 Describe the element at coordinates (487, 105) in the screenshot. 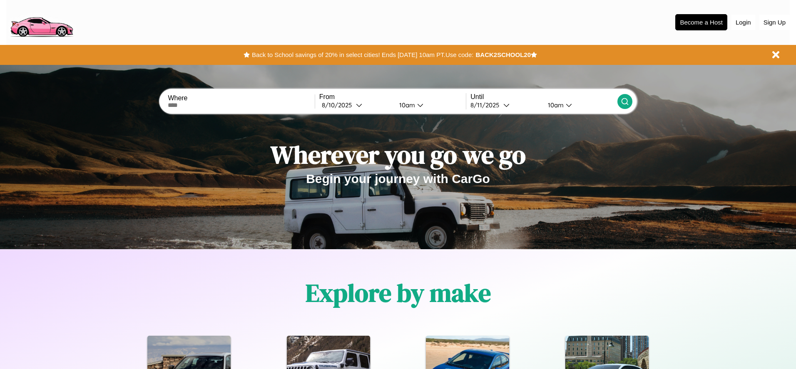

I see `div: 8 / 11 / 2025` at that location.